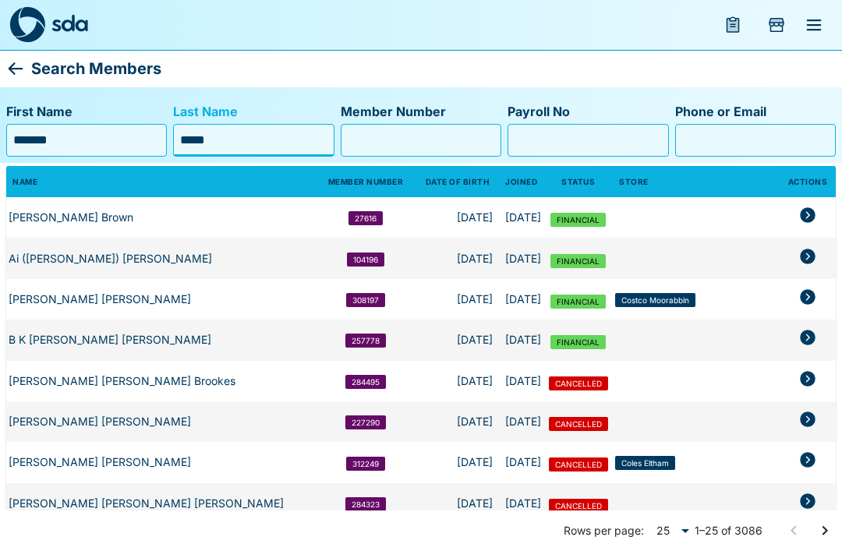  Describe the element at coordinates (728, 531) in the screenshot. I see `p: 1–25 of 3086` at that location.